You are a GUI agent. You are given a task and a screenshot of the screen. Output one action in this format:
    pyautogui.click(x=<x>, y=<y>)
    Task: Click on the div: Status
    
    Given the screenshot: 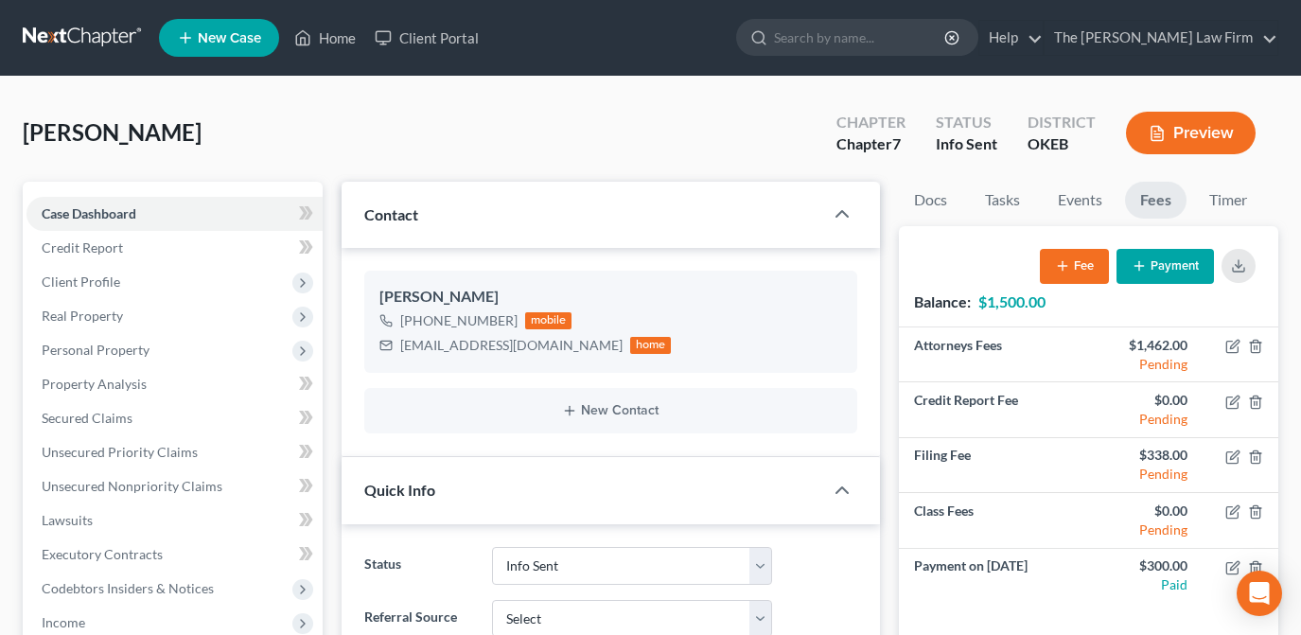 What is the action you would take?
    pyautogui.click(x=966, y=122)
    